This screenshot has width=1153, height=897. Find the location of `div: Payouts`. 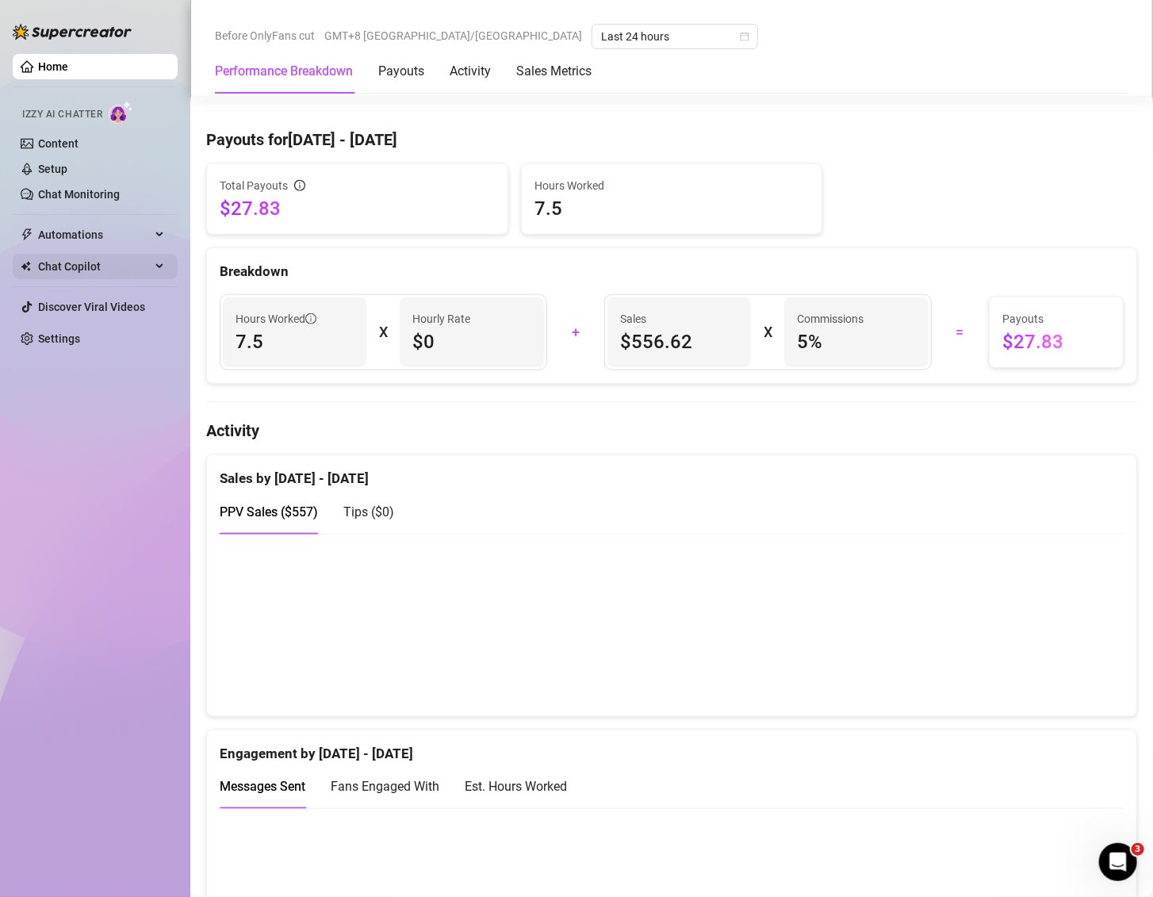

div: Payouts is located at coordinates (401, 71).